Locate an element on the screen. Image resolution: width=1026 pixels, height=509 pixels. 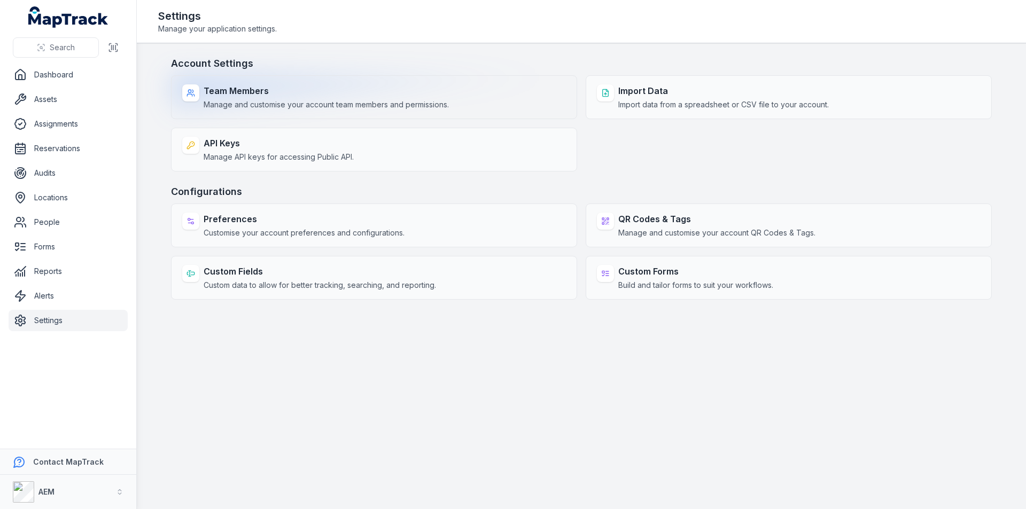
span: Customise your account preferences and configurations. is located at coordinates (304, 233).